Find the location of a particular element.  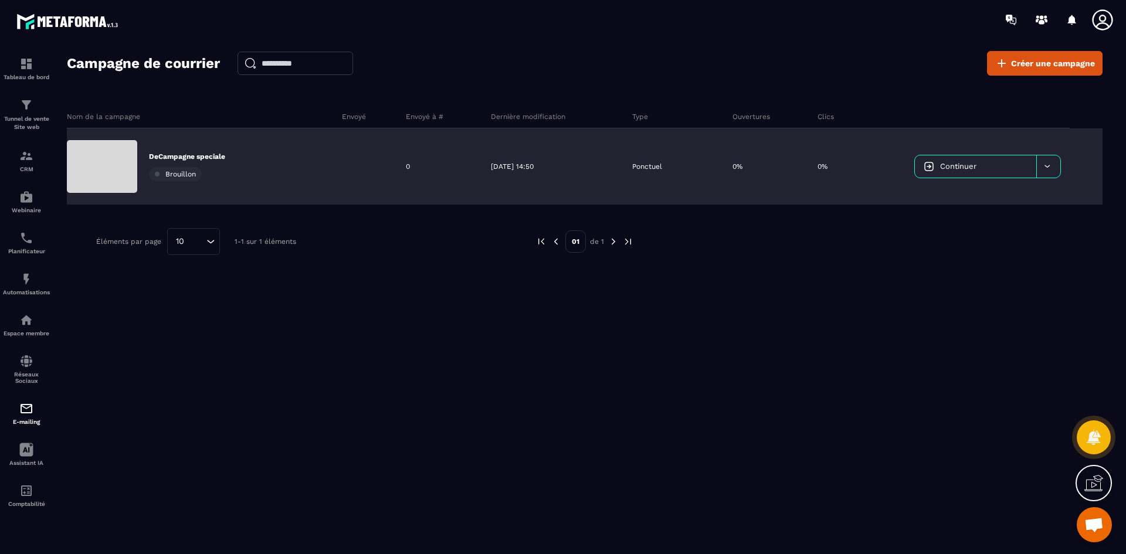

p: 01 is located at coordinates (575, 242).